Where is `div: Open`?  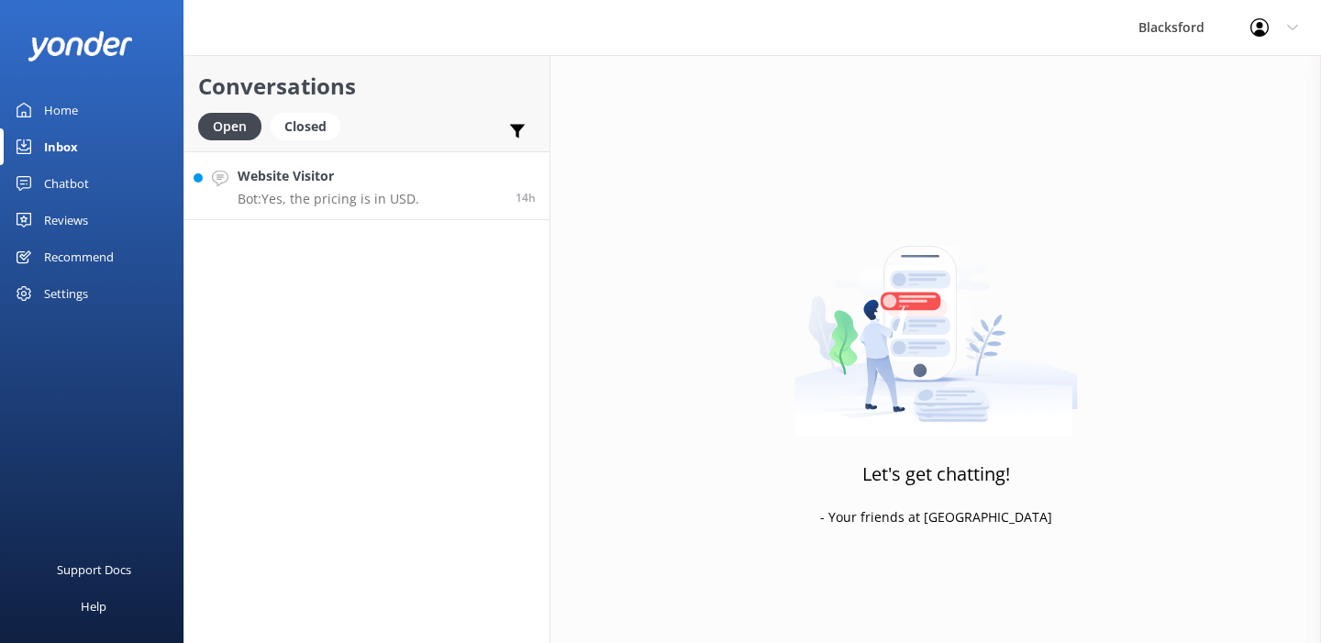
div: Open is located at coordinates (229, 127).